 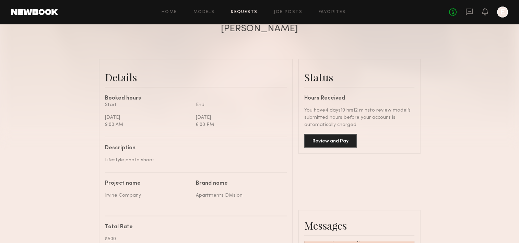 What do you see at coordinates (359, 117) in the screenshot?
I see `div: You have 4 days 10 hrs 12 mins to review model’s submitted hours before your account is automatic...` at bounding box center [359, 117].